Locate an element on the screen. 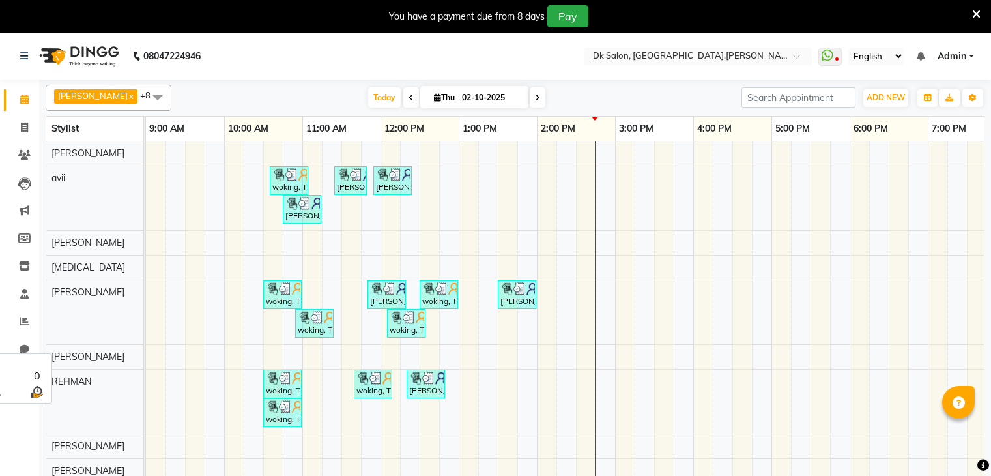  input: Search Appointment is located at coordinates (798, 97).